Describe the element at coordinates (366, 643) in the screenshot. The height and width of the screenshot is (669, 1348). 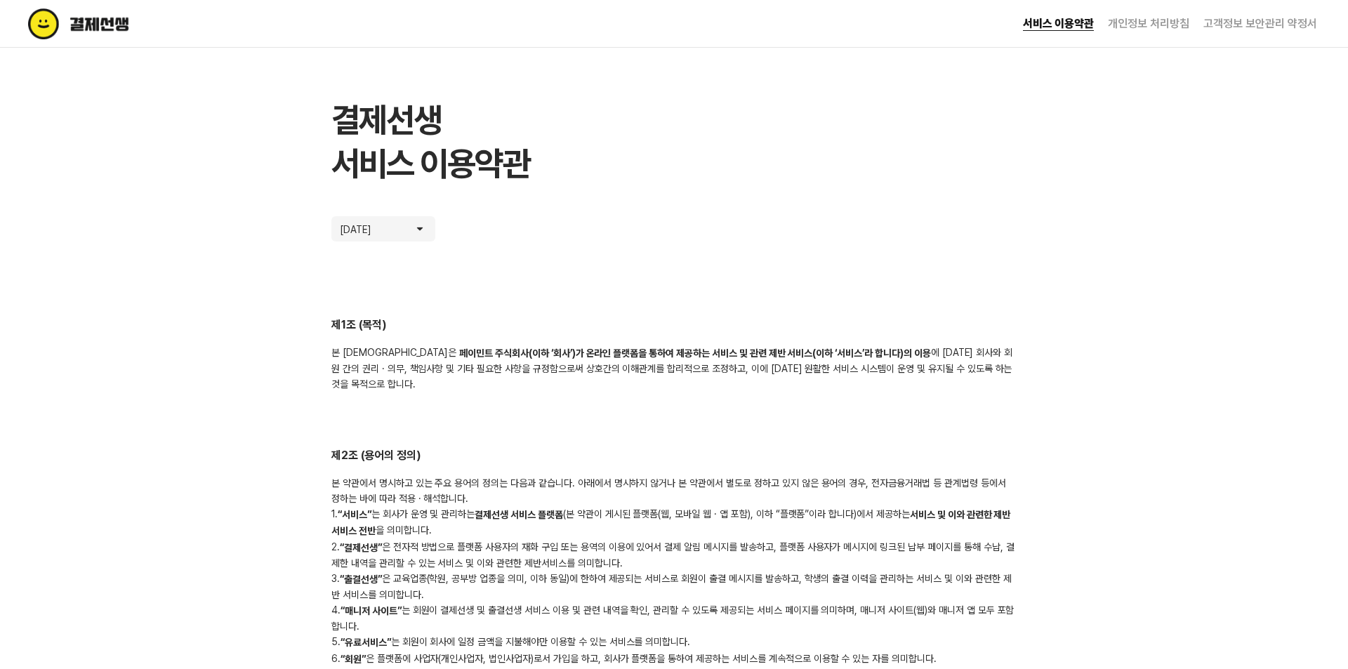
I see `b: “유료서비스”` at that location.